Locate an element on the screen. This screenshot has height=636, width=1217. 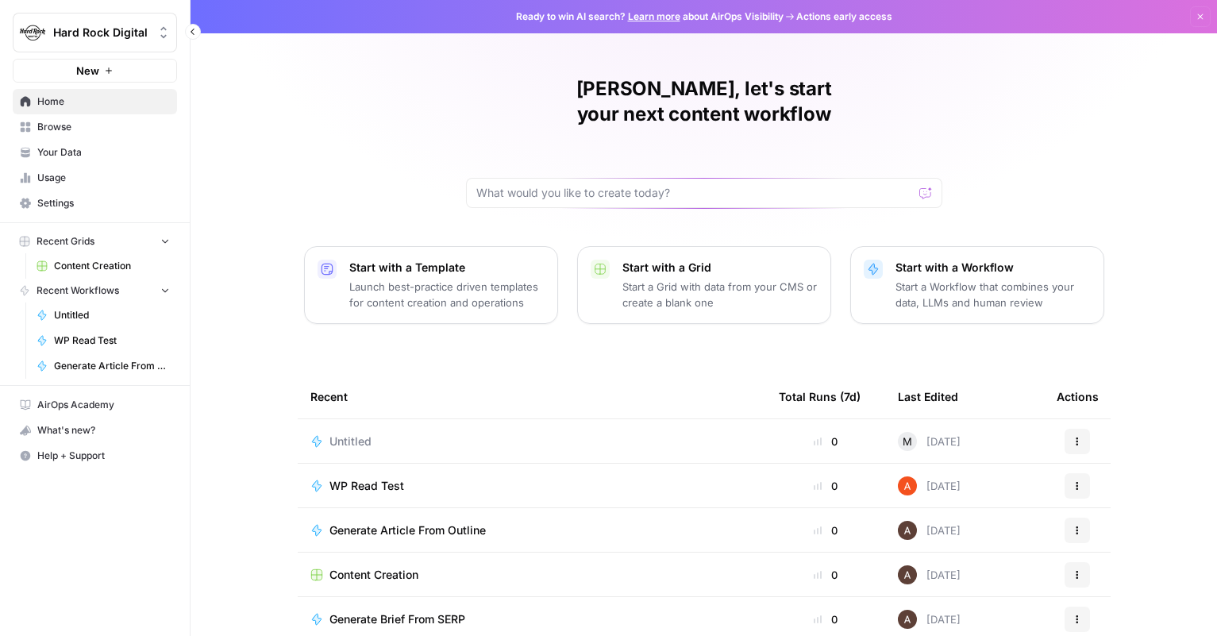
p: Start a Workflow that combines your data, LLMs and human review is located at coordinates (993, 295).